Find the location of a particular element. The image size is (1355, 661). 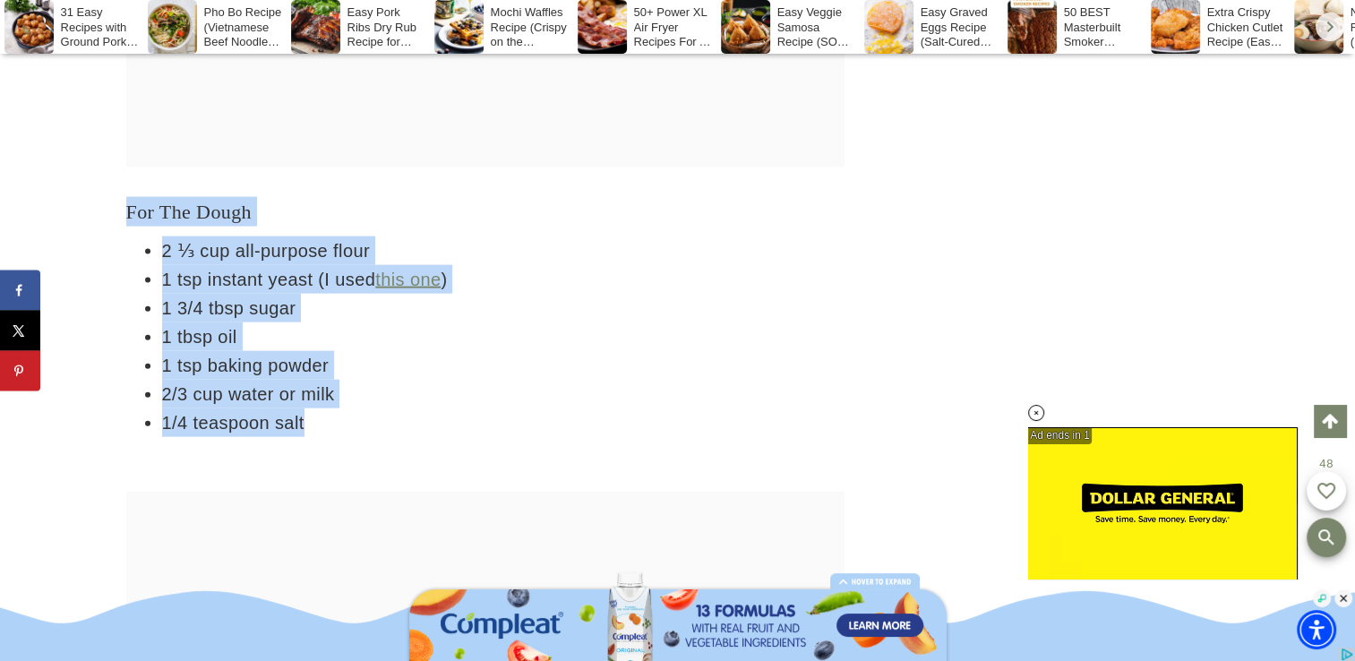

li: 1 tbsp oil is located at coordinates (503, 337).